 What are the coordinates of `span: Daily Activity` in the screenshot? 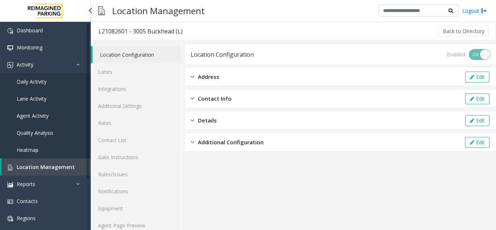 It's located at (32, 81).